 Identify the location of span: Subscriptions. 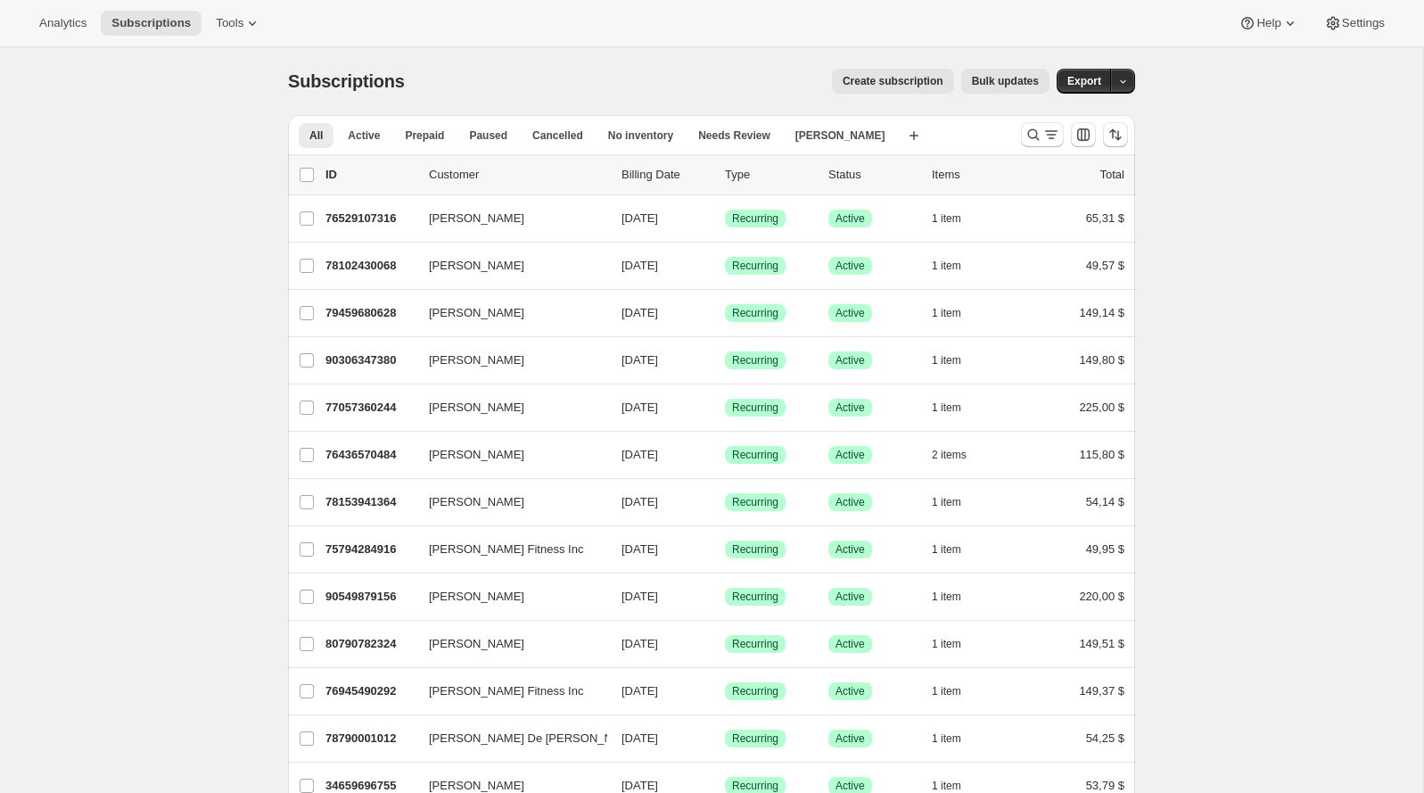
(346, 81).